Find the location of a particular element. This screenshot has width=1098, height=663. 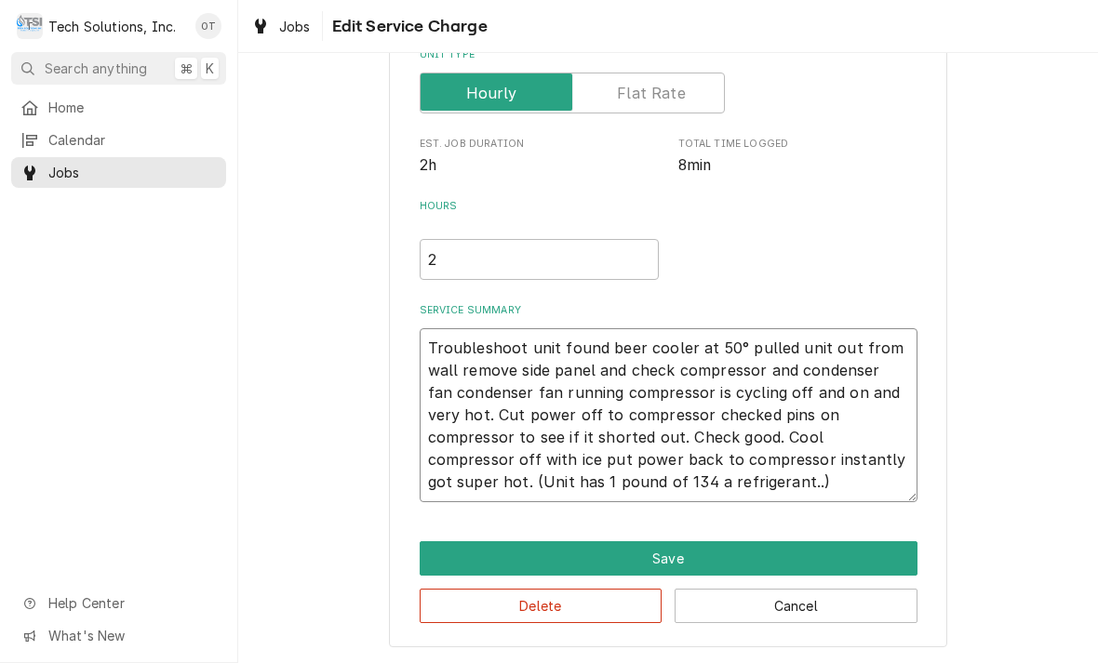

span: Edit Service Charge is located at coordinates (407, 26).